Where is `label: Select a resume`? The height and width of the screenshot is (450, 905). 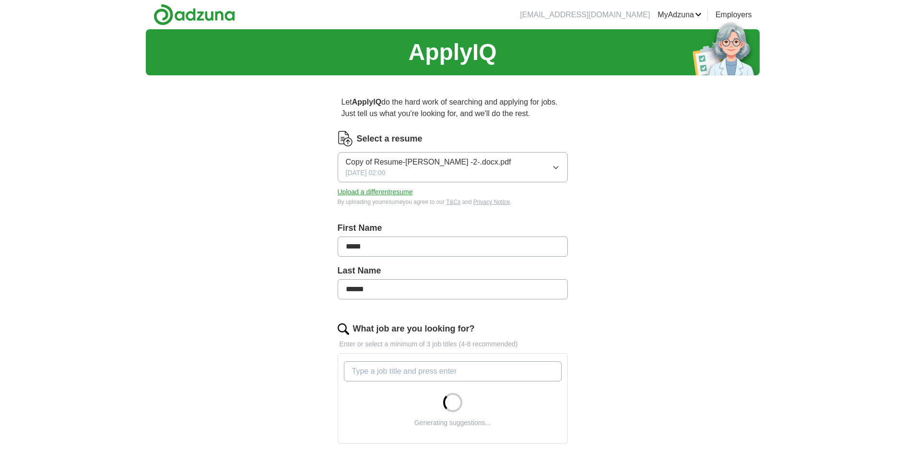 label: Select a resume is located at coordinates (389, 139).